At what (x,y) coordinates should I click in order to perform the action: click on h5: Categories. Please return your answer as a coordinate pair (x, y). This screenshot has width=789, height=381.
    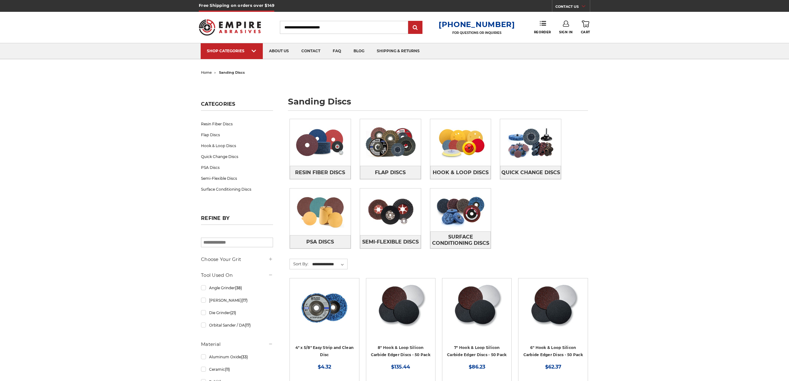
    Looking at the image, I should click on (237, 106).